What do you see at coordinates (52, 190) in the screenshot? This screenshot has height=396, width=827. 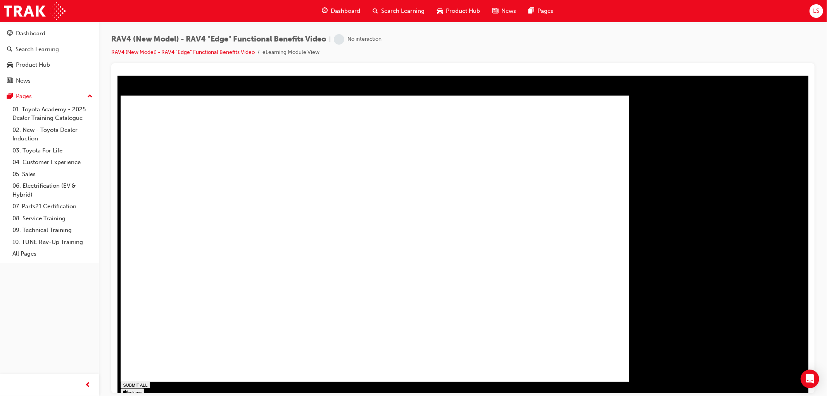 I see `a: 06. Electrification (EV & Hybrid)` at bounding box center [52, 190].